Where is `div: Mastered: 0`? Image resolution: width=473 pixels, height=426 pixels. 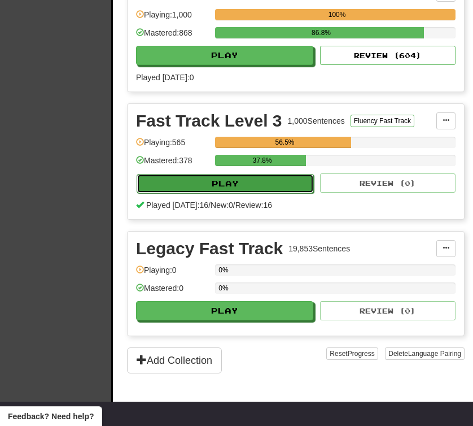 div: Mastered: 0 is located at coordinates (173, 291).